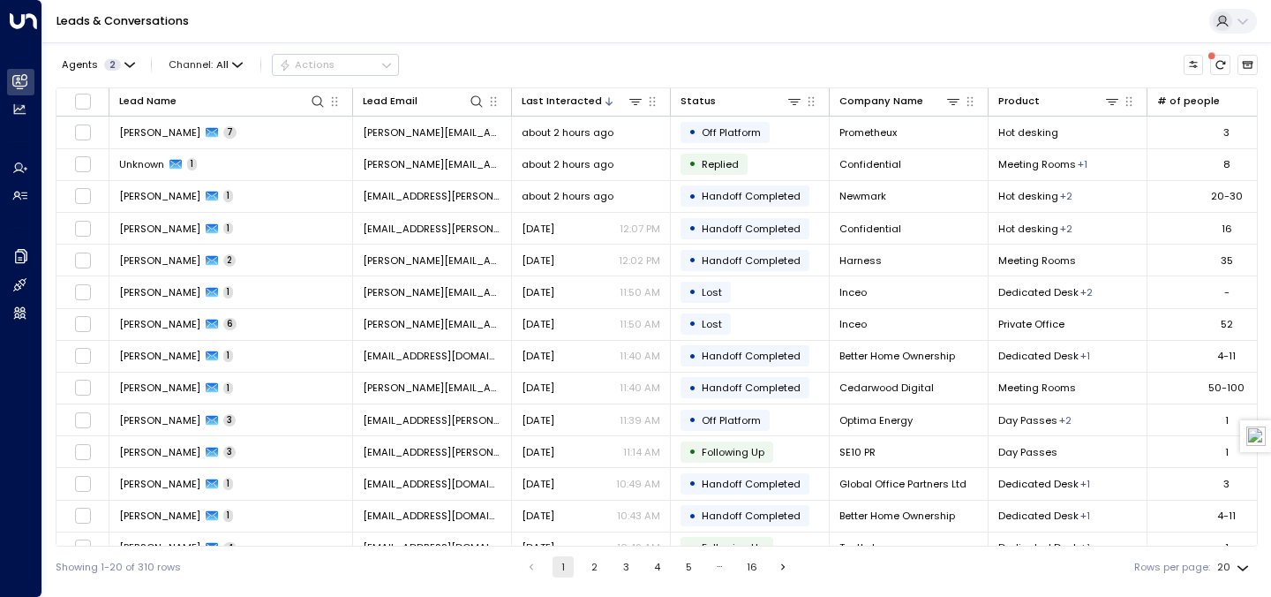 This screenshot has width=1271, height=597. Describe the element at coordinates (230, 548) in the screenshot. I see `span: 4` at that location.